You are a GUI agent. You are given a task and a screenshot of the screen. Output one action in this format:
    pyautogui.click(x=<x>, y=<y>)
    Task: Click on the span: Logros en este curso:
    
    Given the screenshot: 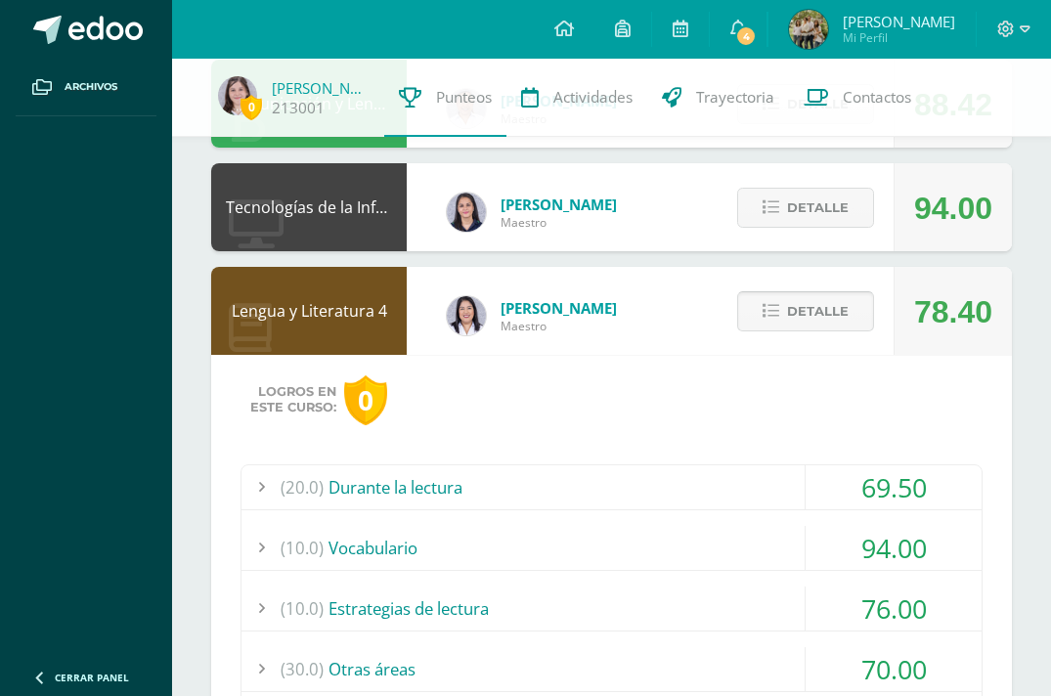 What is the action you would take?
    pyautogui.click(x=293, y=400)
    